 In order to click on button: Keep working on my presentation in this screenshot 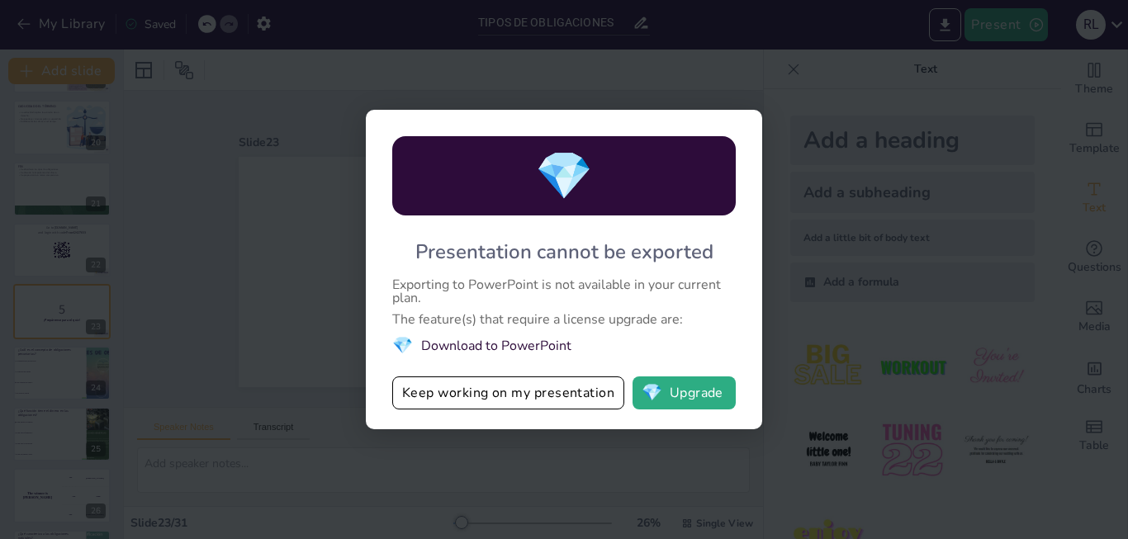, I will do `click(508, 393)`.